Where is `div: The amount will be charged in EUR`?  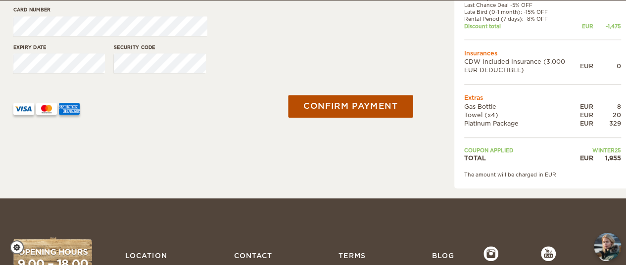 div: The amount will be charged in EUR is located at coordinates (542, 175).